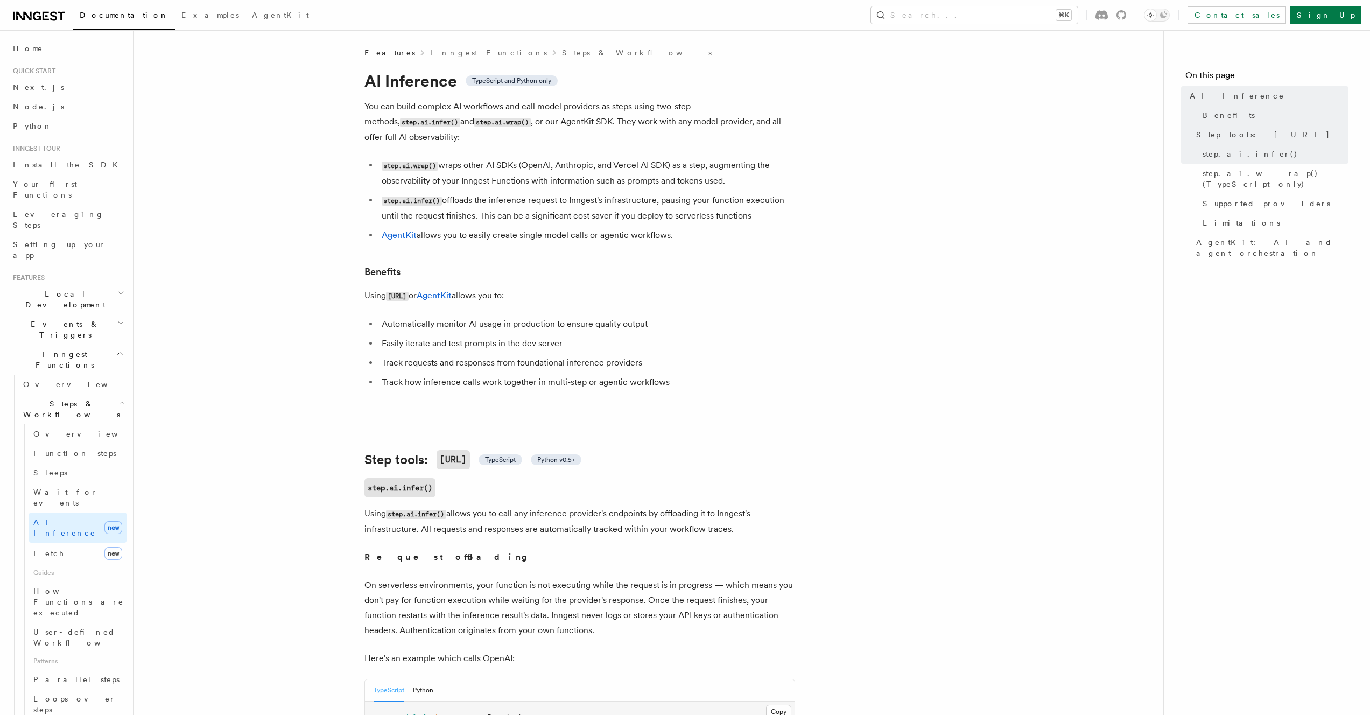 This screenshot has height=715, width=1370. Describe the element at coordinates (1266, 204) in the screenshot. I see `span: Supported providers` at that location.